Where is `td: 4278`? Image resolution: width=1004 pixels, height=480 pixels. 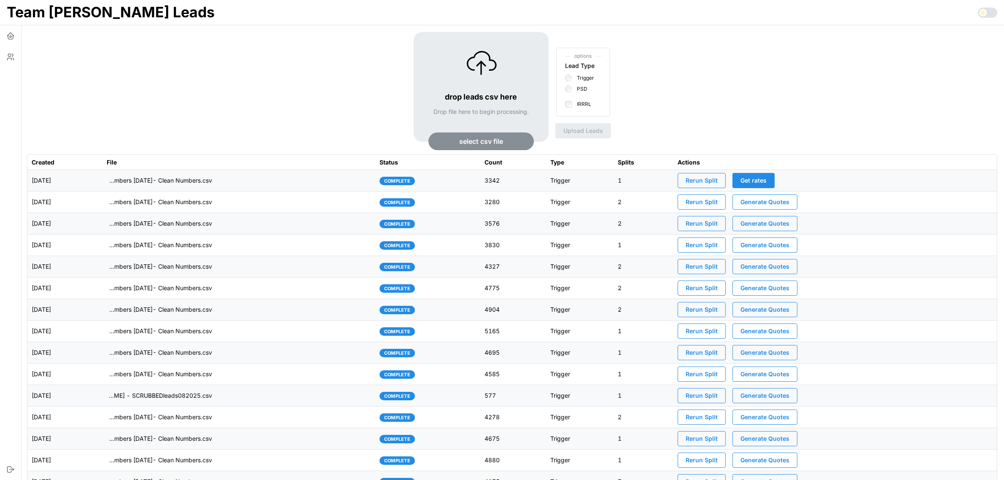 td: 4278 is located at coordinates (513, 417).